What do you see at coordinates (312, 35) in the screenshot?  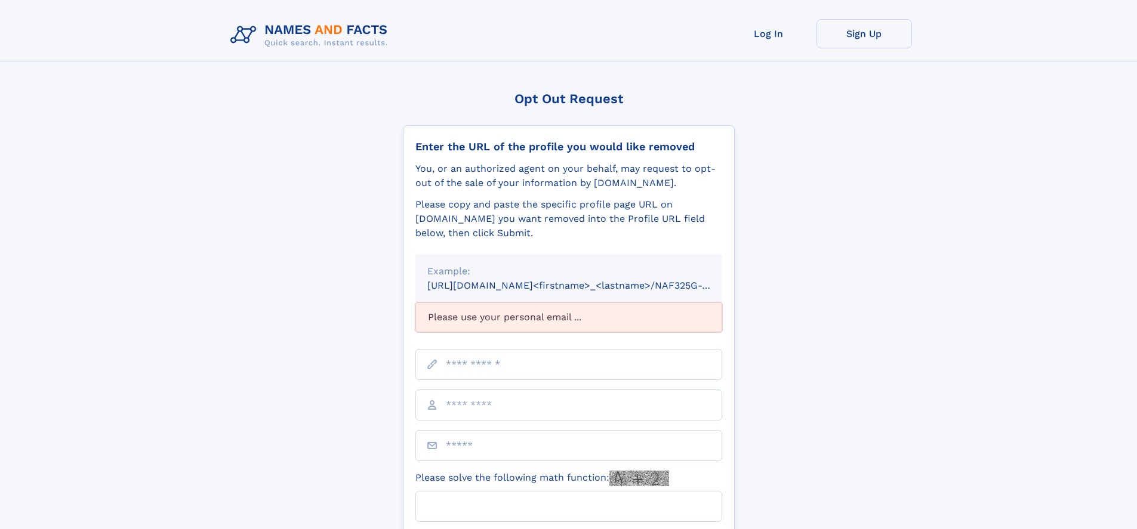 I see `img: Logo Names and Facts` at bounding box center [312, 35].